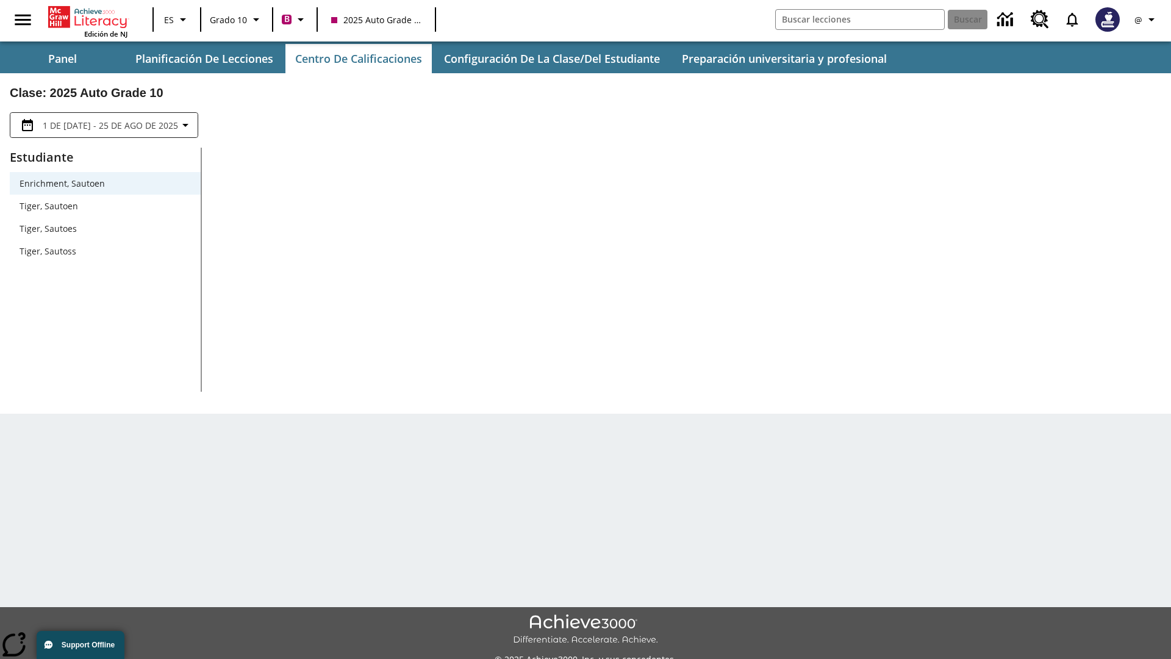  Describe the element at coordinates (295, 20) in the screenshot. I see `button: Boost El color de la clase es rojo violeta. Cambiar el color de la clase.` at that location.